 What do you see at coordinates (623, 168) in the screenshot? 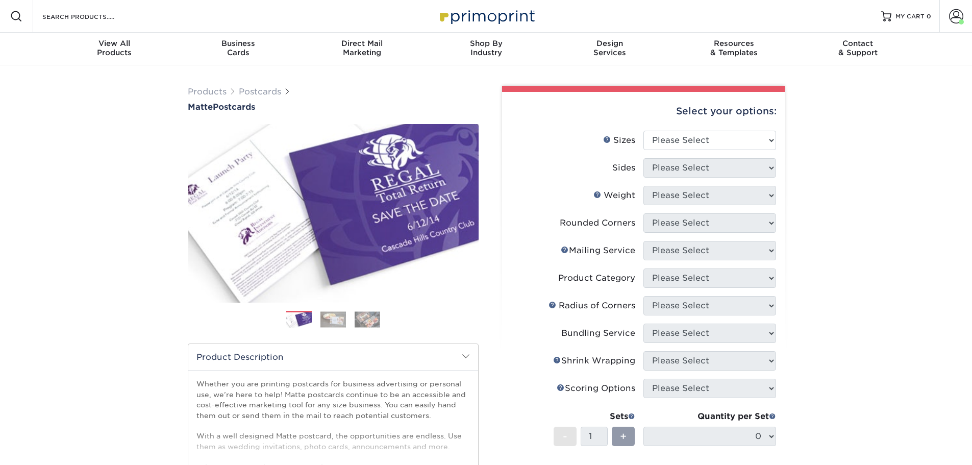
I see `div: Sides` at bounding box center [623, 168].